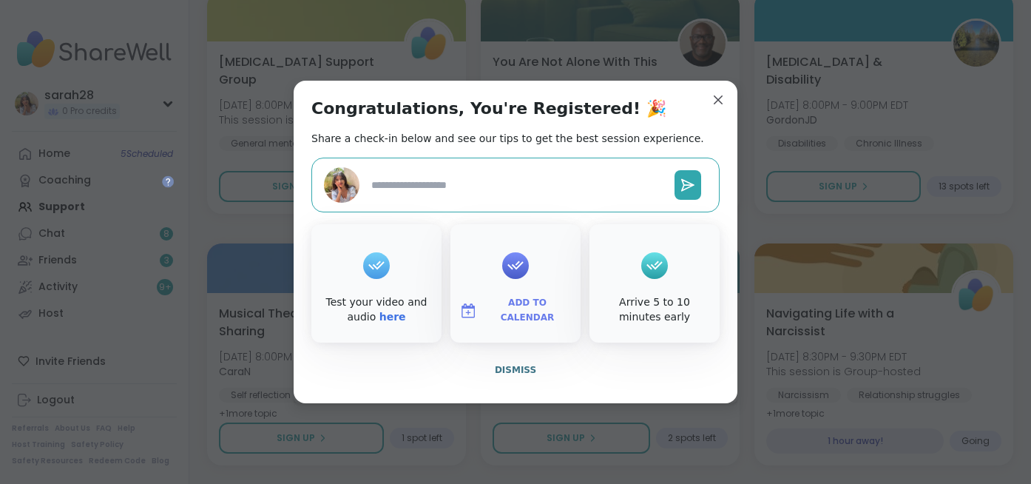 Image resolution: width=1031 pixels, height=484 pixels. What do you see at coordinates (515, 370) in the screenshot?
I see `span: Dismiss` at bounding box center [515, 370].